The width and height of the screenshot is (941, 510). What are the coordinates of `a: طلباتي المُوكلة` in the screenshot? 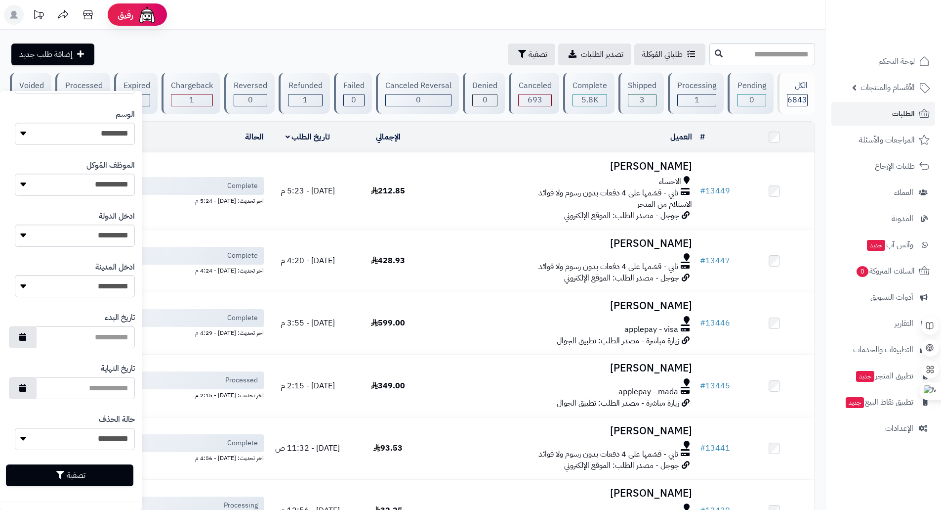 It's located at (670, 54).